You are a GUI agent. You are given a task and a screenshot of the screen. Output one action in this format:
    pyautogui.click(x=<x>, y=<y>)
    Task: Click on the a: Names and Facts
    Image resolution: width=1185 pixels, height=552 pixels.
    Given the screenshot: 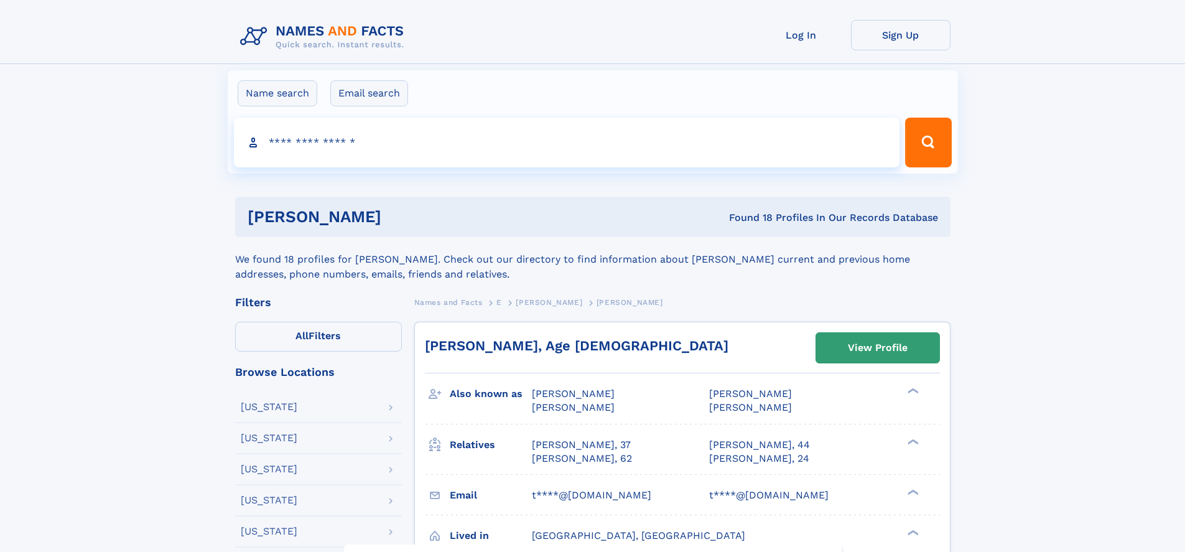 What is the action you would take?
    pyautogui.click(x=448, y=302)
    